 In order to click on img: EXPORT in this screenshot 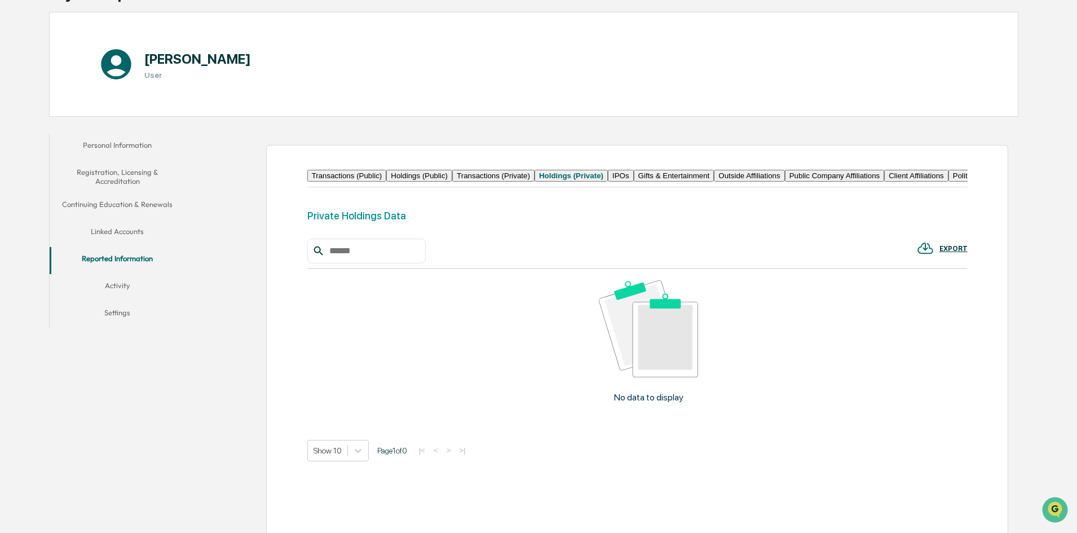, I will do `click(926, 248)`.